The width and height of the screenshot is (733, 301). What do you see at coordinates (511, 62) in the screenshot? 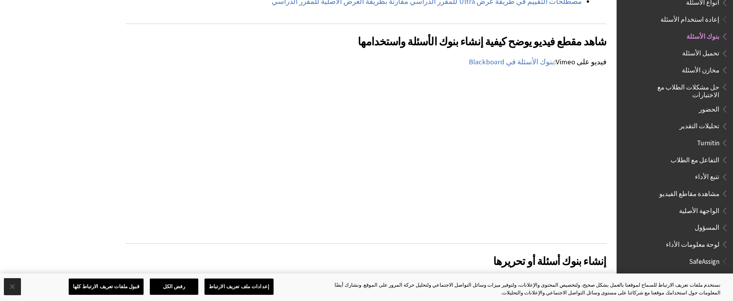
I see `span: بنوك الأسئلة في Blackboard` at bounding box center [511, 62].